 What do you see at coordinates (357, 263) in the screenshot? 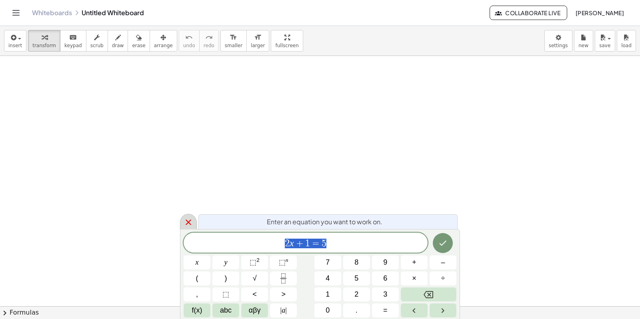
I see `span: 8` at bounding box center [357, 263].